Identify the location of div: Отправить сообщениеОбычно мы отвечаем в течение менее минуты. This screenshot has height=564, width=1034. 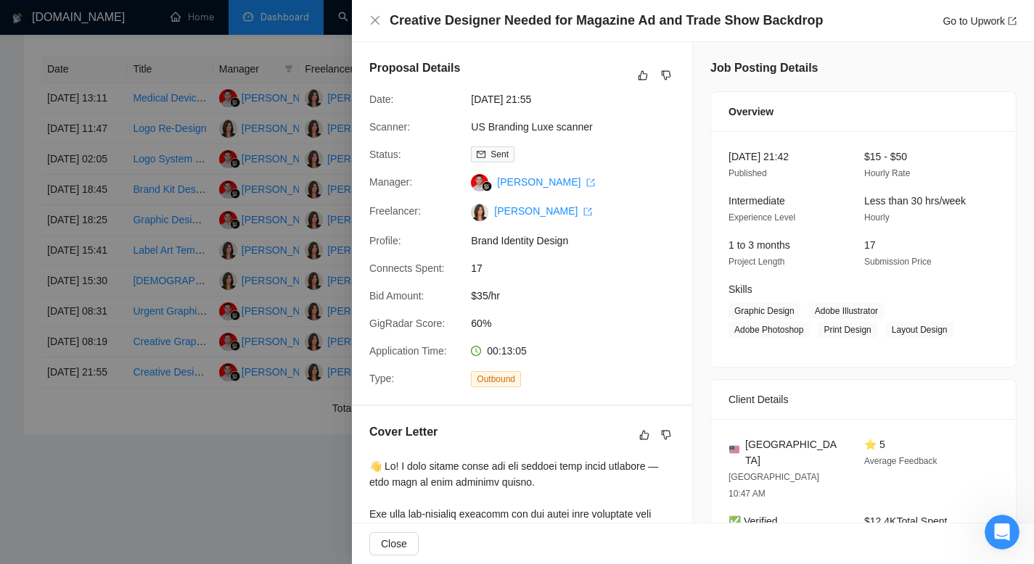
(145, 230).